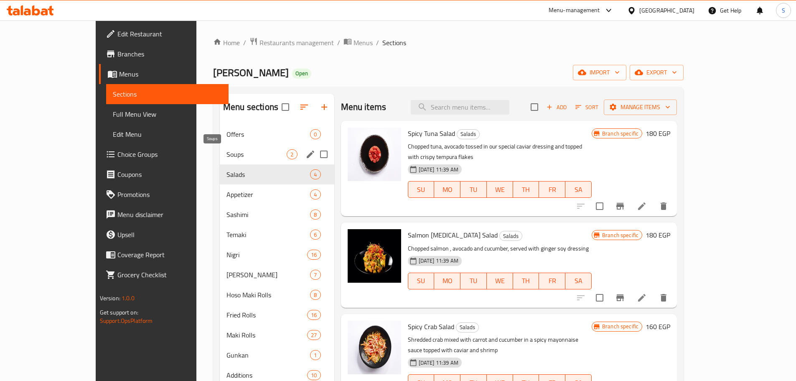  Describe the element at coordinates (557, 107) in the screenshot. I see `span: Add item` at that location.